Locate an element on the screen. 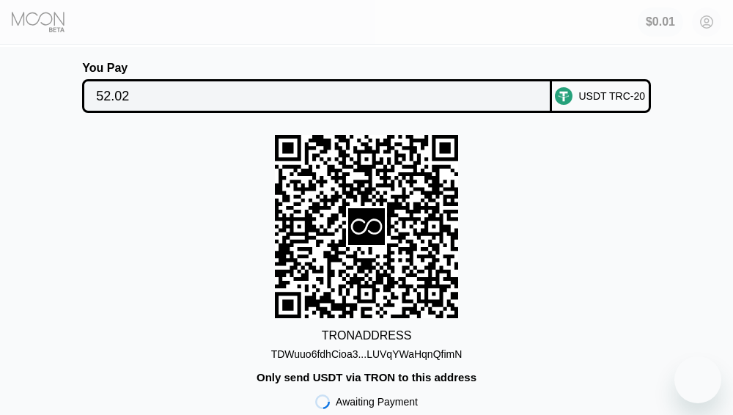 The height and width of the screenshot is (415, 733). div: Only send USDT via TRON to this address is located at coordinates (367, 377).